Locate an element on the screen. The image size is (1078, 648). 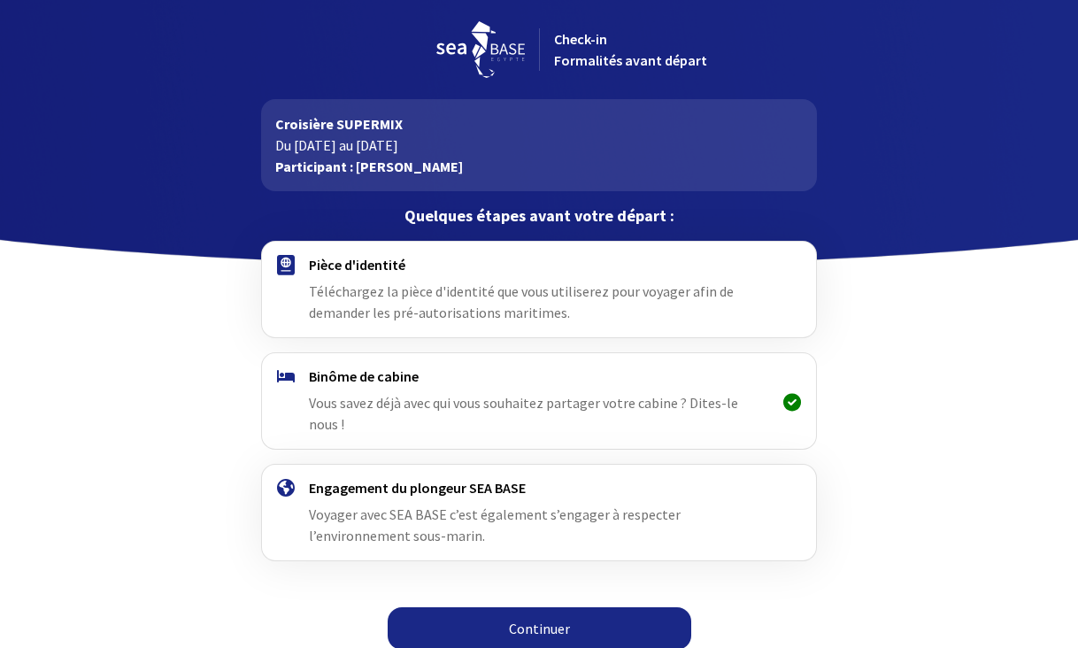
img: passport.svg is located at coordinates (286, 265).